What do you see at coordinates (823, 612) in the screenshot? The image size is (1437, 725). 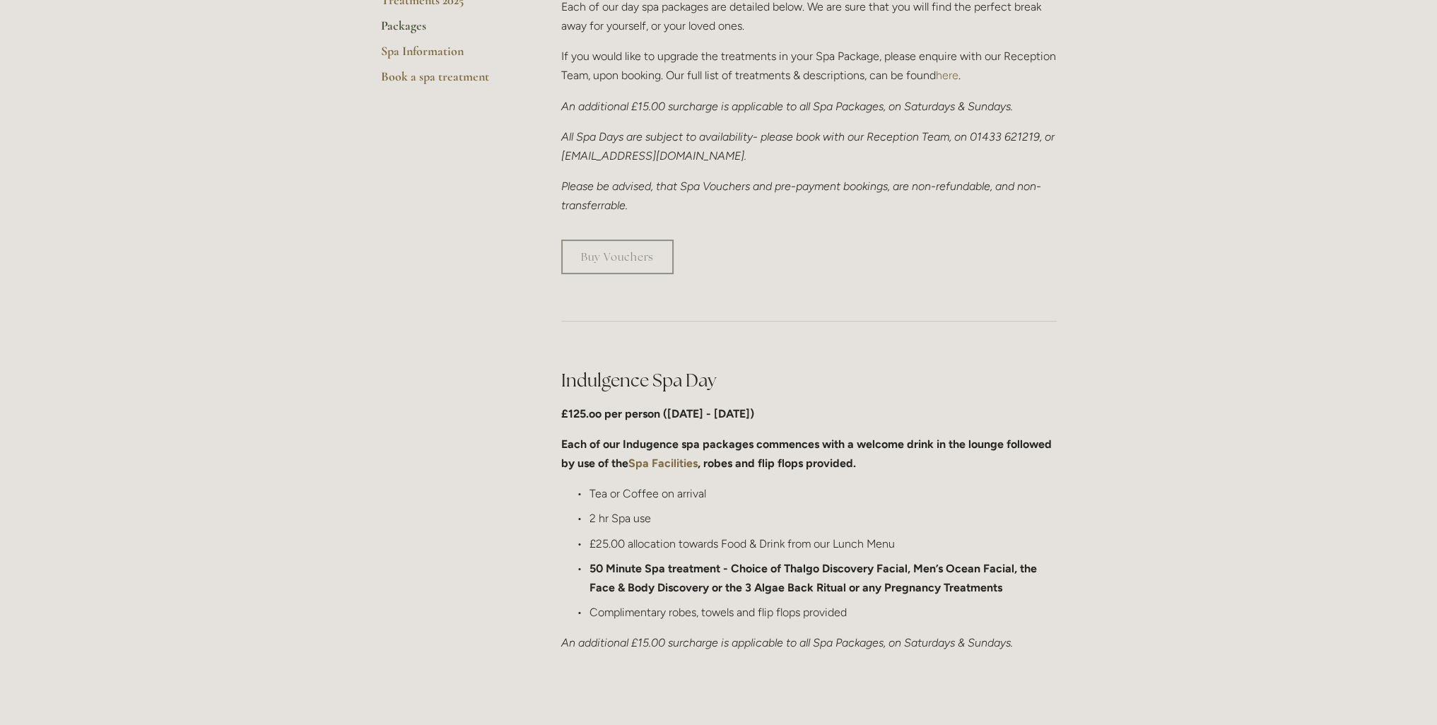 I see `p: Complimentary robes, towels and flip flops provided` at bounding box center [823, 612].